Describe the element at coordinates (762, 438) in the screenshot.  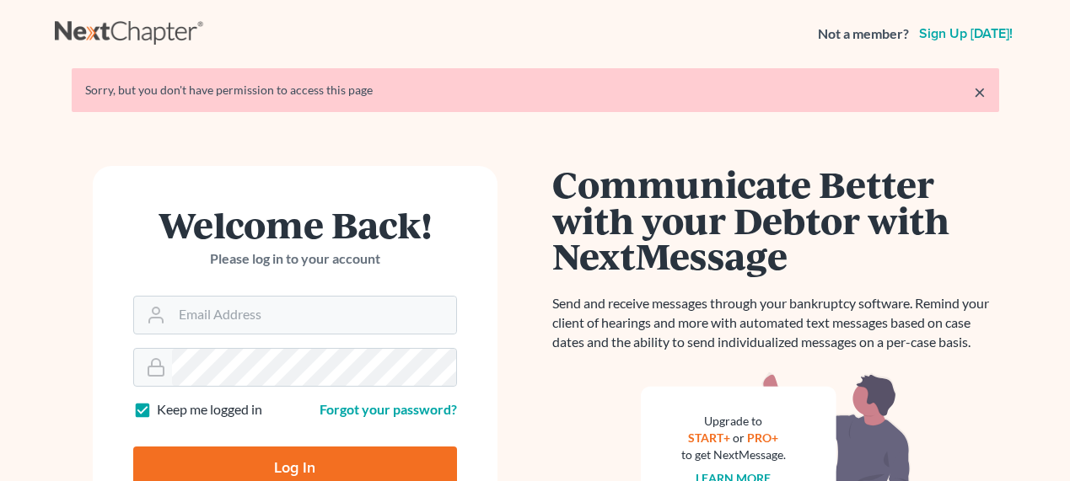
I see `a: PRO+` at that location.